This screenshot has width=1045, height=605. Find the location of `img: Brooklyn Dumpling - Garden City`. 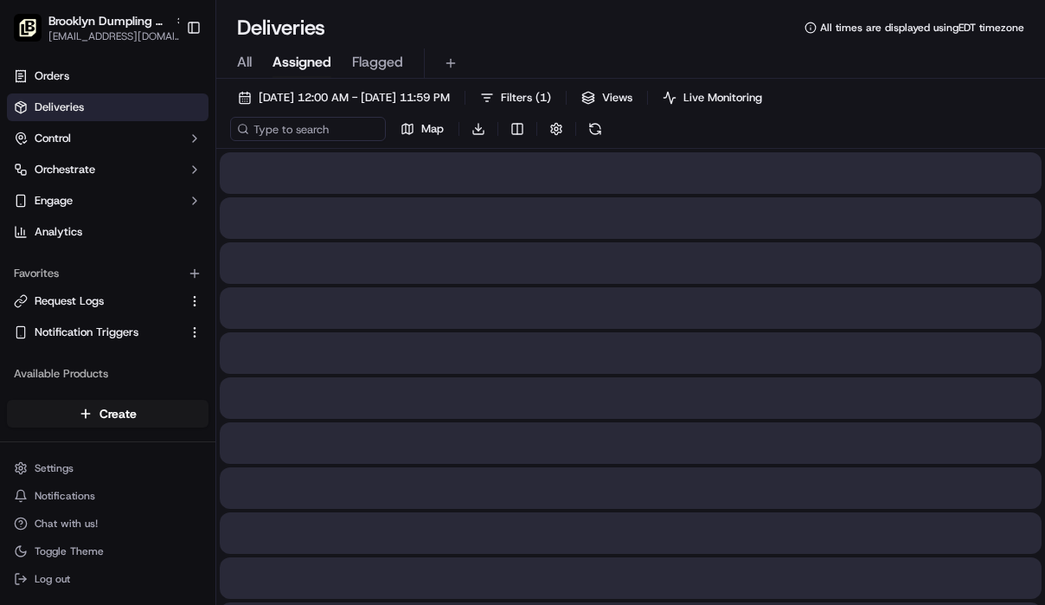

img: Brooklyn Dumpling - Garden City is located at coordinates (28, 28).